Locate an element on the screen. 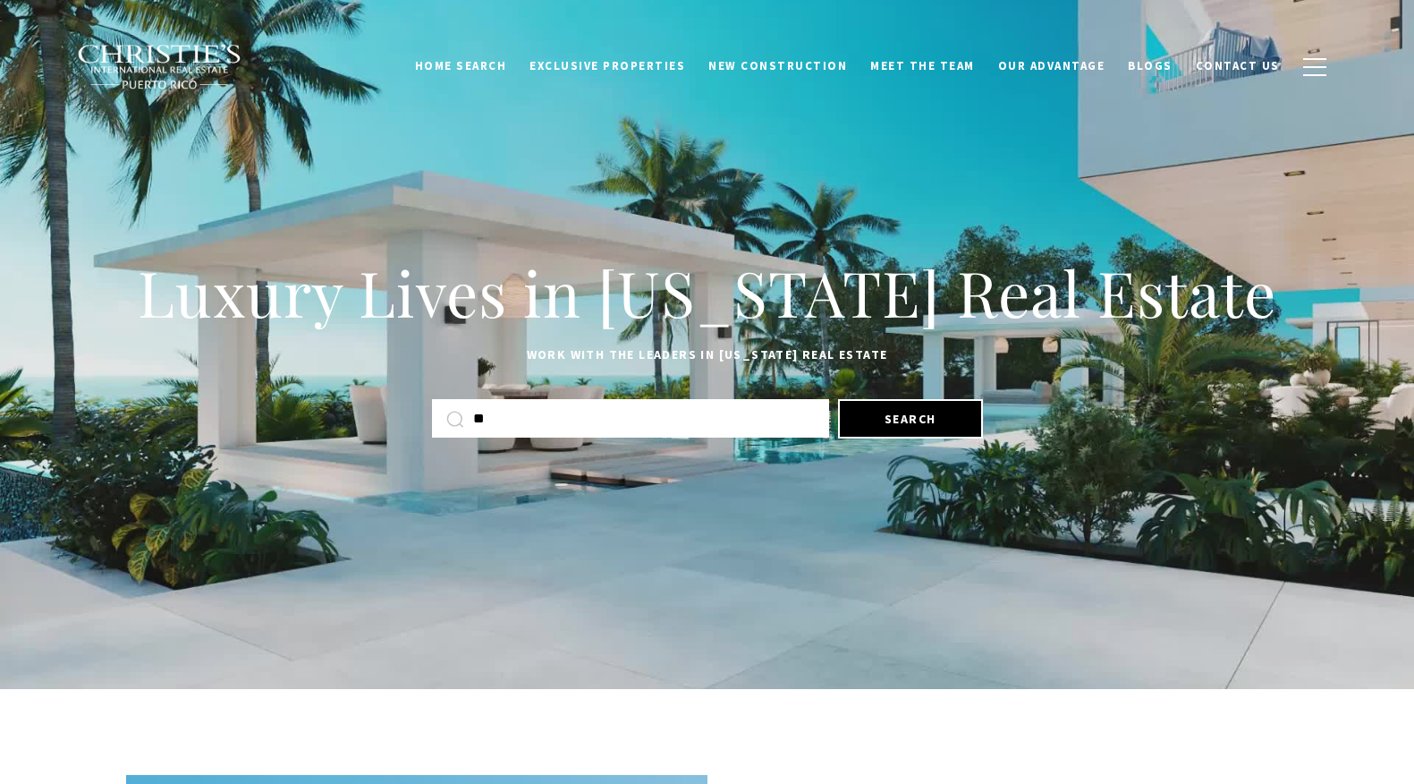 Image resolution: width=1414 pixels, height=784 pixels. a: New Construction is located at coordinates (777, 66).